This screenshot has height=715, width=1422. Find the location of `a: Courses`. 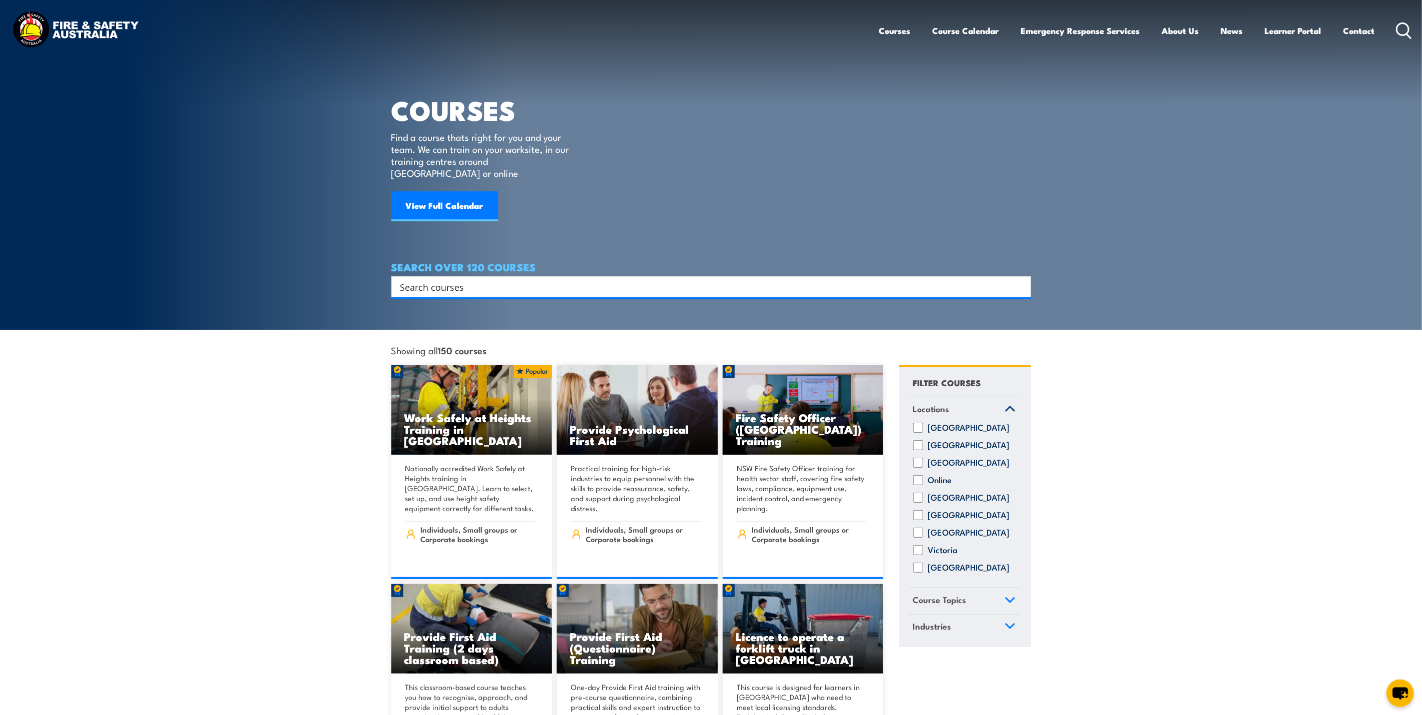

a: Courses is located at coordinates (895, 30).